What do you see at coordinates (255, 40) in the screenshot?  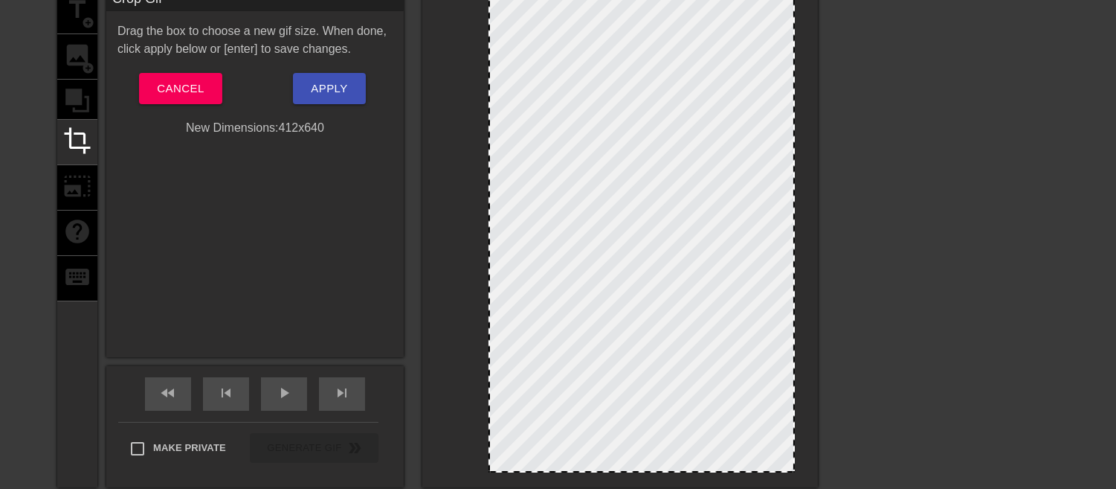 I see `div: Drag the box to choose a new gif size. When done, click apply below or [enter] to save changes.` at bounding box center [255, 40].